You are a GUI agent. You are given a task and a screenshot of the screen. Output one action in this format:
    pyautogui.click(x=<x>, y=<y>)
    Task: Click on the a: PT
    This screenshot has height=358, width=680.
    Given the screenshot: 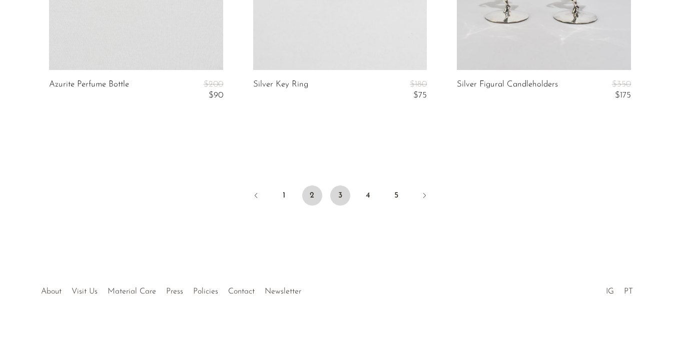 What is the action you would take?
    pyautogui.click(x=629, y=292)
    